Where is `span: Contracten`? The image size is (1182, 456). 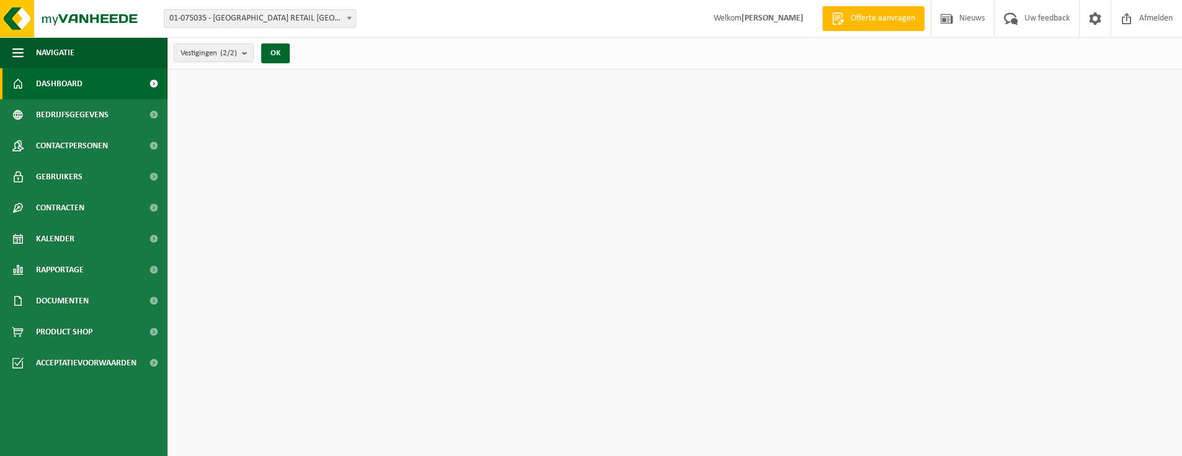 span: Contracten is located at coordinates (60, 208).